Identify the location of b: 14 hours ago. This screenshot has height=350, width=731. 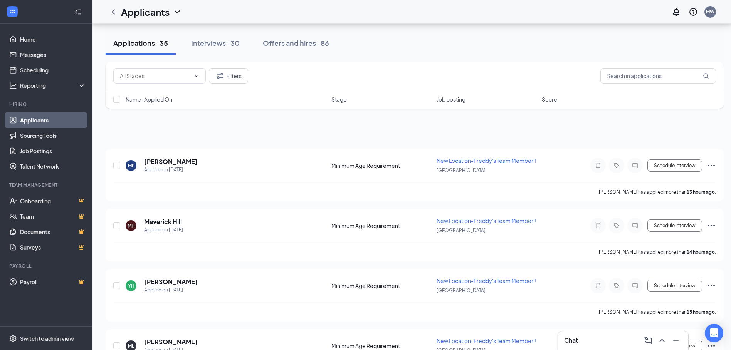
(700, 252).